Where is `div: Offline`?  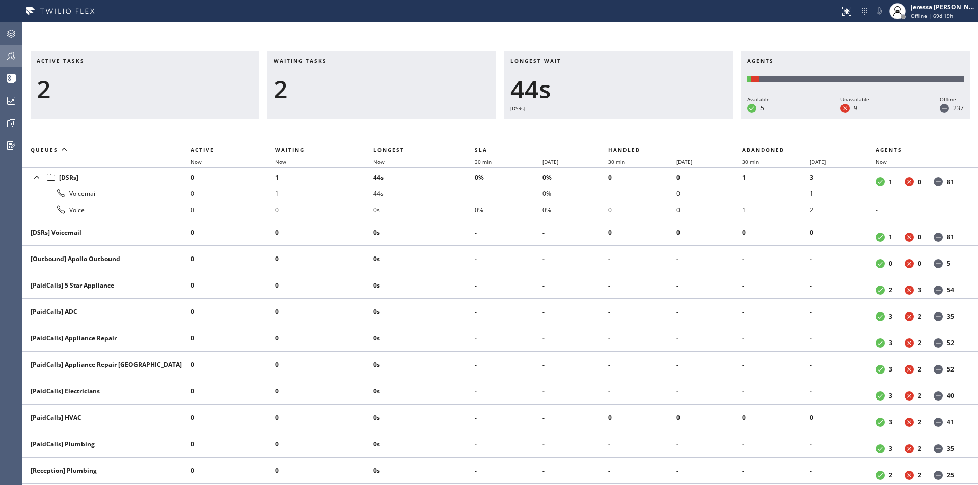
div: Offline is located at coordinates (951, 99).